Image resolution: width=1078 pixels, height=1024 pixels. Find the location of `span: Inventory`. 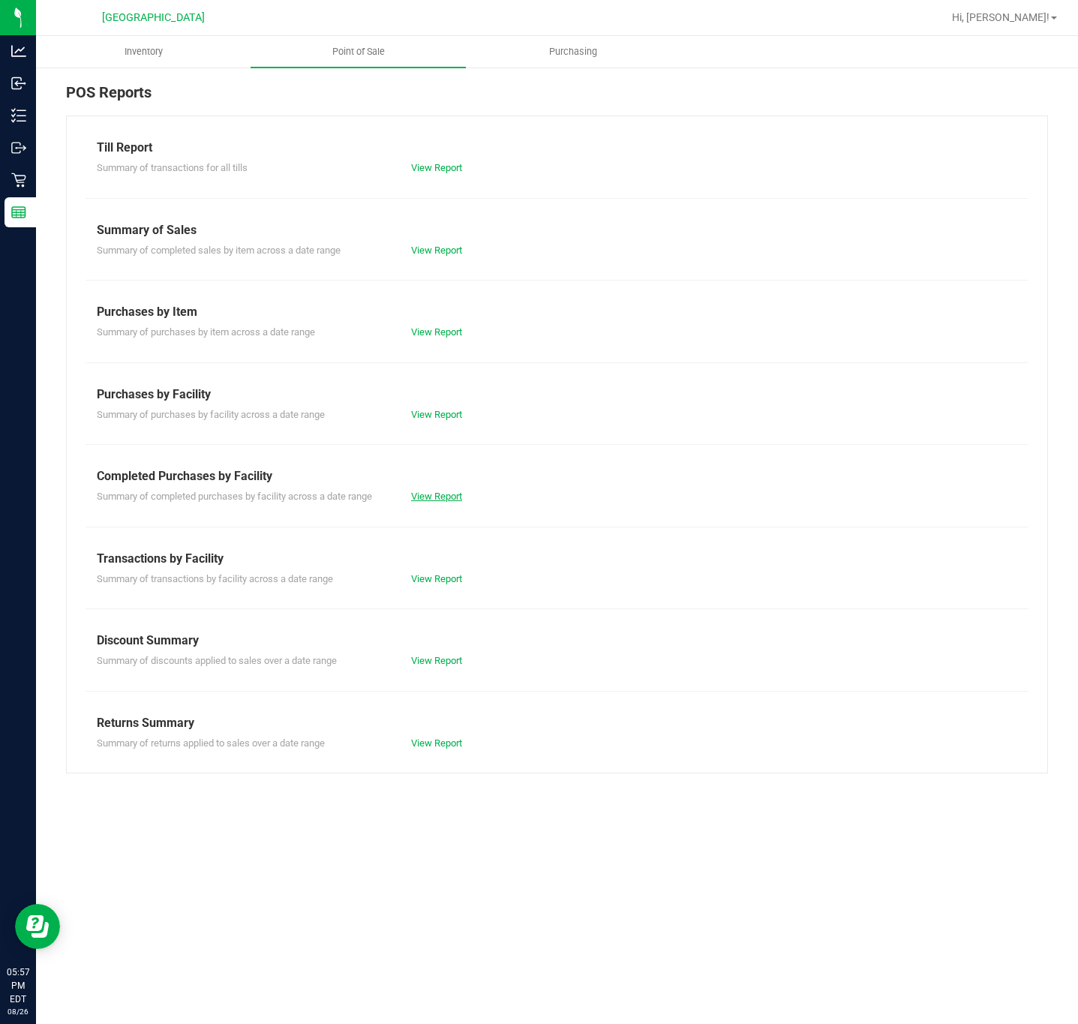

span: Inventory is located at coordinates (143, 52).